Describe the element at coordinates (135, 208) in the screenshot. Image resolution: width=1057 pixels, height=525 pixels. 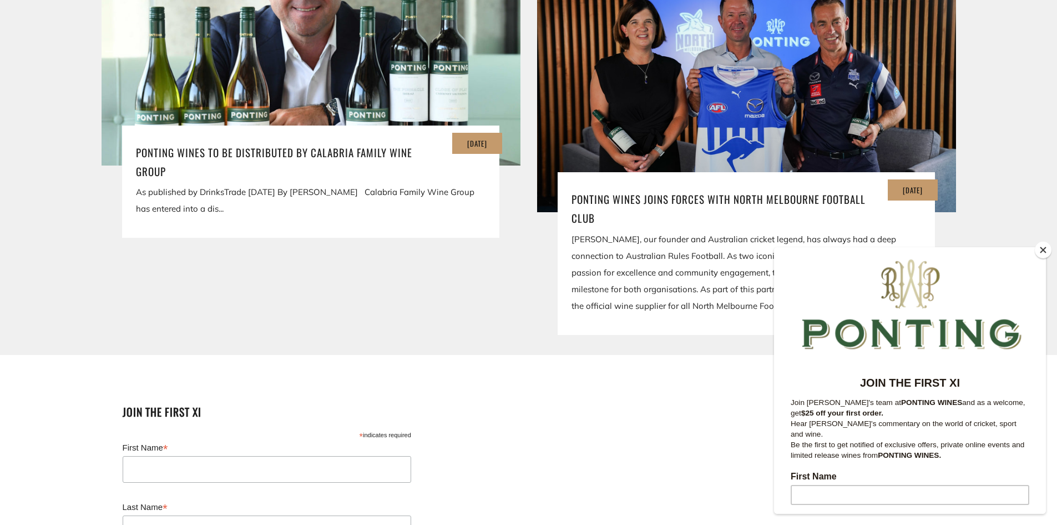
I see `strong: PONTING WINES.` at that location.